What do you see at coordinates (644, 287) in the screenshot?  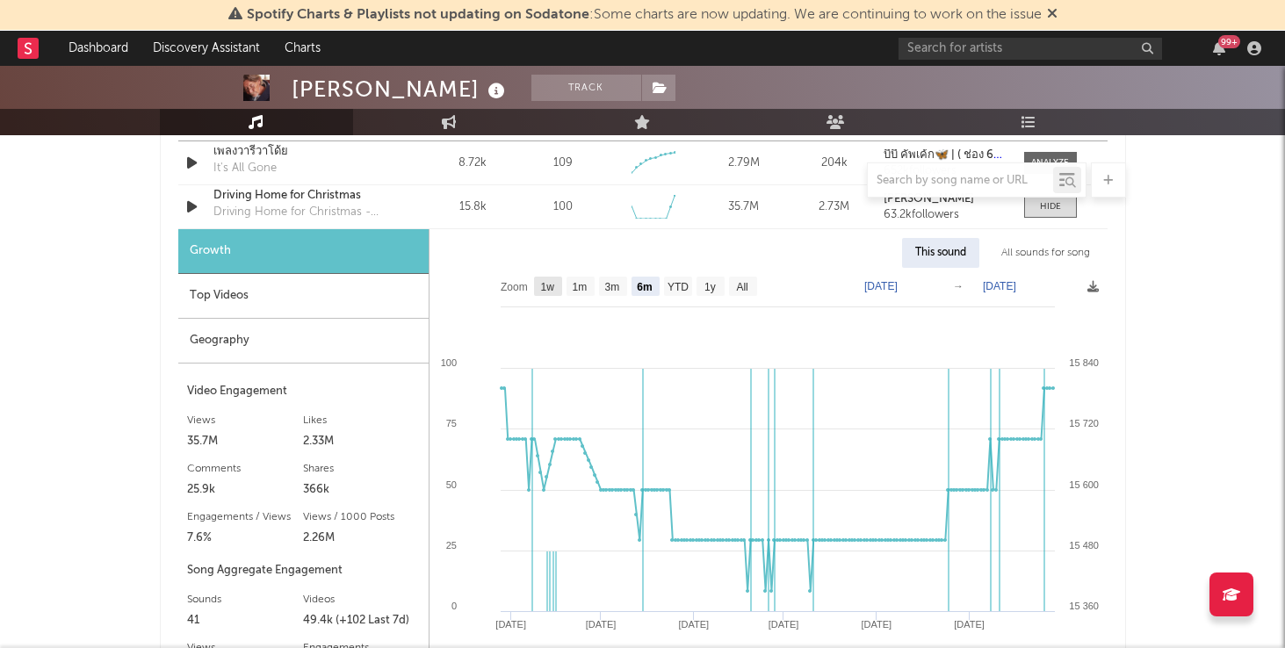 I see `text: 6m` at bounding box center [644, 287].